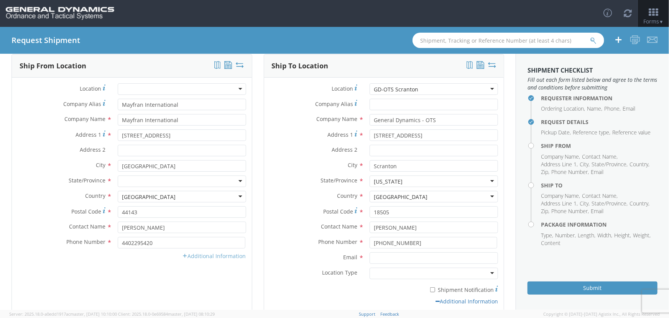 This screenshot has height=318, width=669. Describe the element at coordinates (390, 313) in the screenshot. I see `a: Feedback` at that location.